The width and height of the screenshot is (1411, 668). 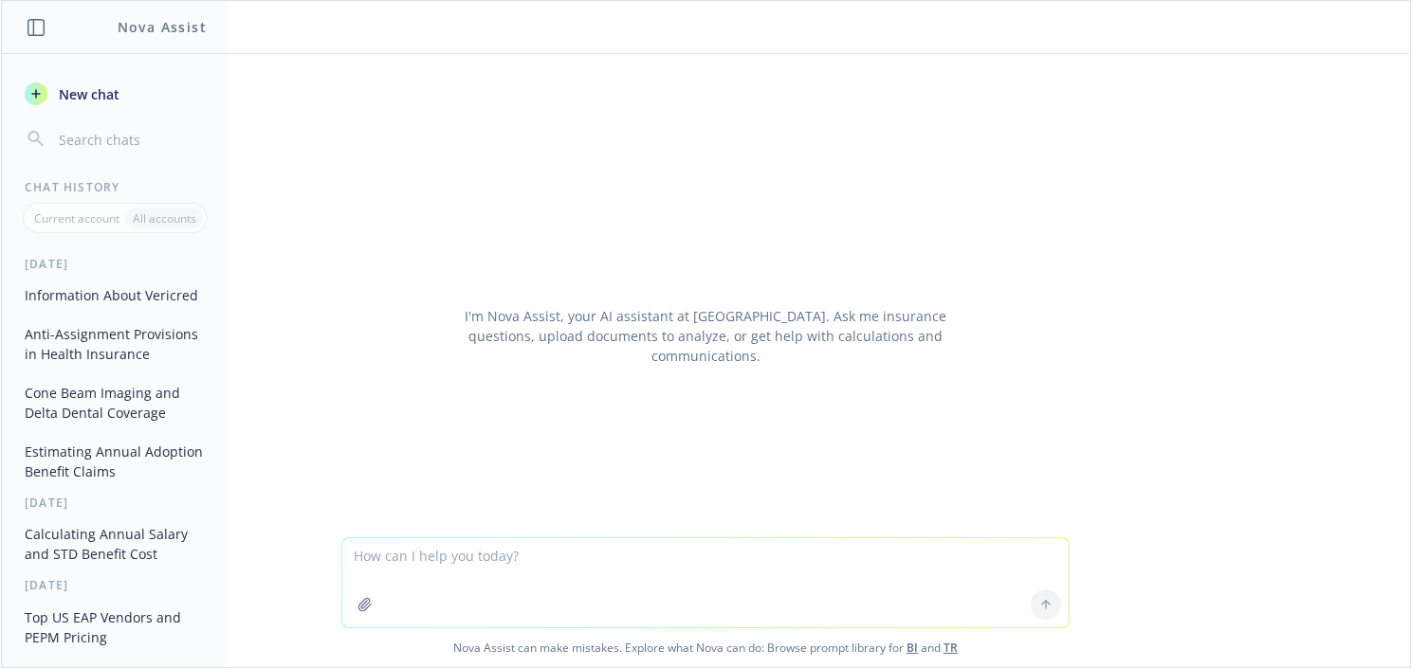 I want to click on button: Anti-Assignment Provisions in Health Insurance, so click(x=115, y=344).